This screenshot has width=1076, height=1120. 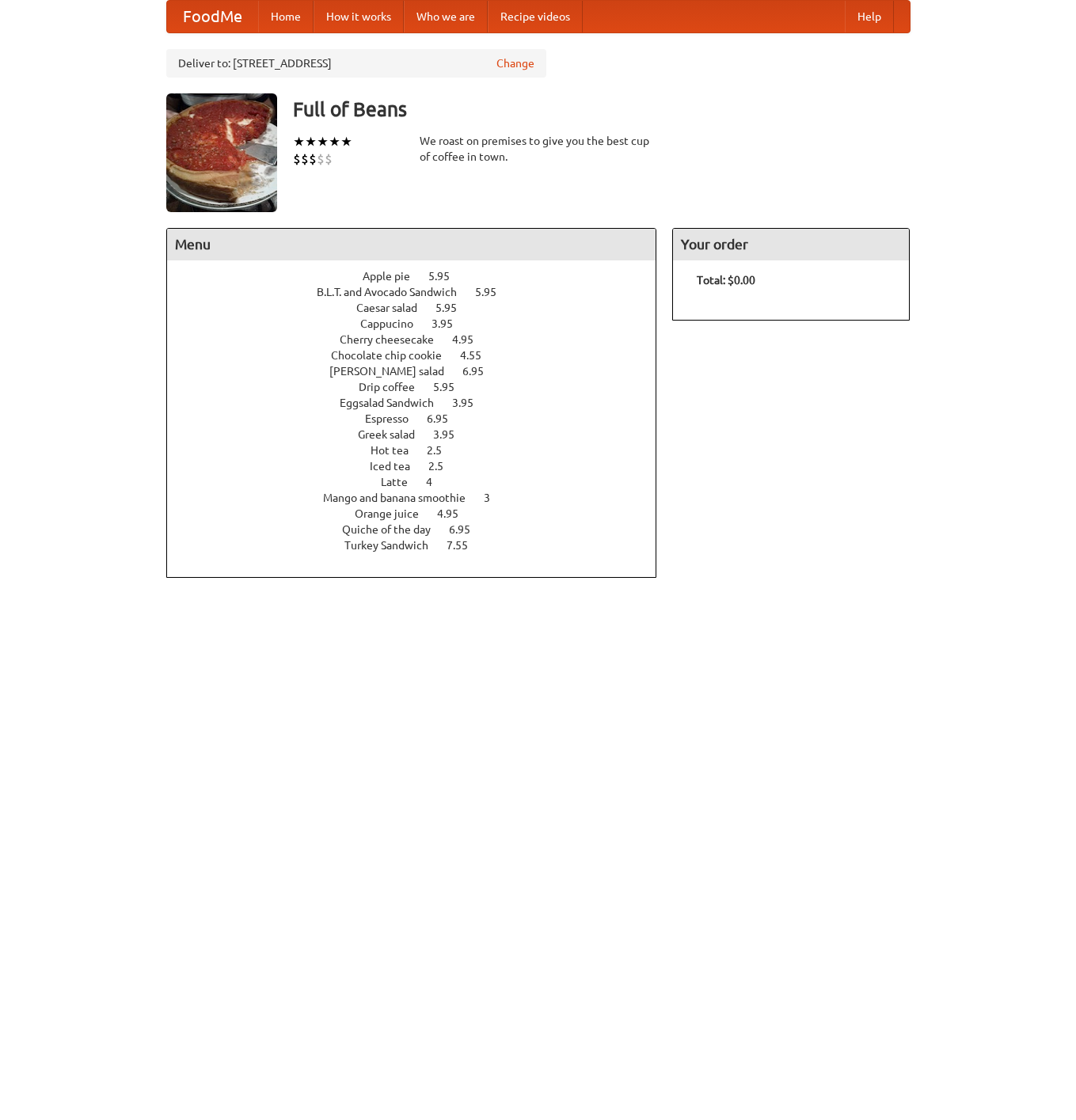 What do you see at coordinates (394, 276) in the screenshot?
I see `span: Apple pie` at bounding box center [394, 276].